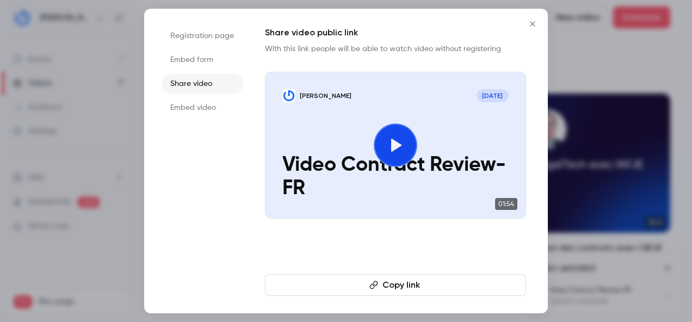 This screenshot has height=322, width=692. Describe the element at coordinates (395, 285) in the screenshot. I see `button: Copy link` at that location.